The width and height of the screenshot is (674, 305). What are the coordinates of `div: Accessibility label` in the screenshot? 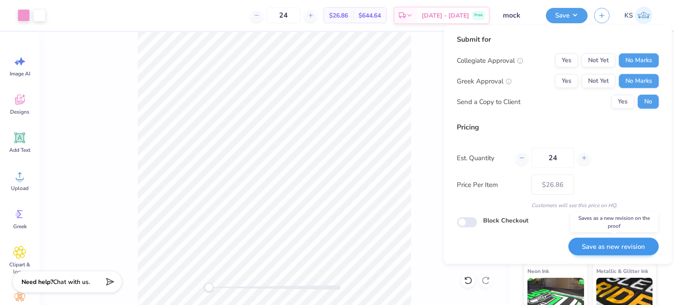 It's located at (209, 288).